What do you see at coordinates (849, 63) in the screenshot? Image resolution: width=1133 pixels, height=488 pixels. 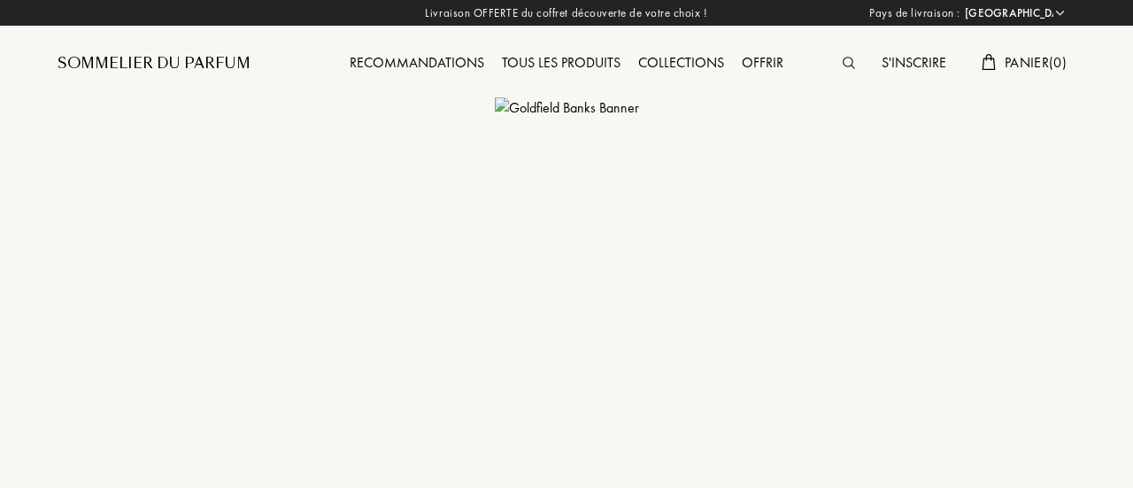 I see `img: search_icn.svg` at bounding box center [849, 63].